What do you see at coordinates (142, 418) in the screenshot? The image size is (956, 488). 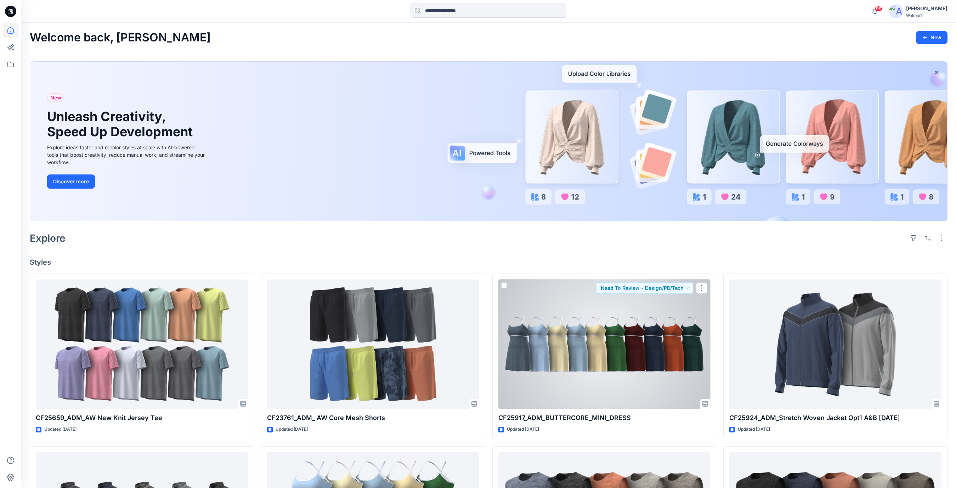 I see `p: CF25659_ADM_AW New Knit Jersey Tee` at bounding box center [142, 418].